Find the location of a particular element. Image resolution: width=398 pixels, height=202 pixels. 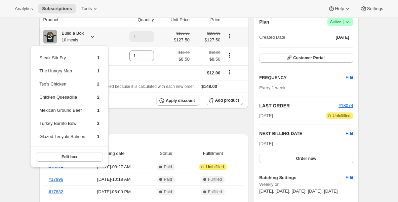

button: Shipping actions is located at coordinates (230, 72).